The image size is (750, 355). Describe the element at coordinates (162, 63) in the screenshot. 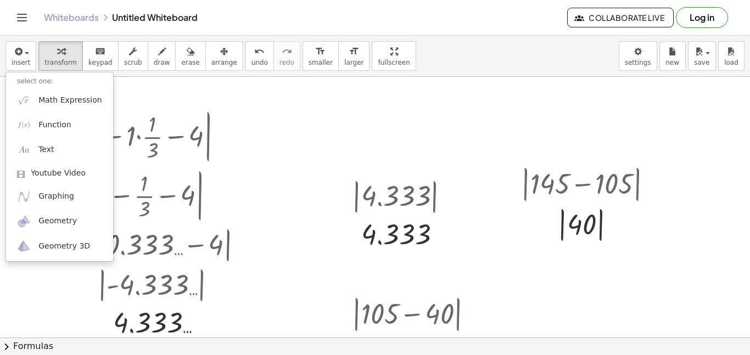

I see `span: draw` at that location.